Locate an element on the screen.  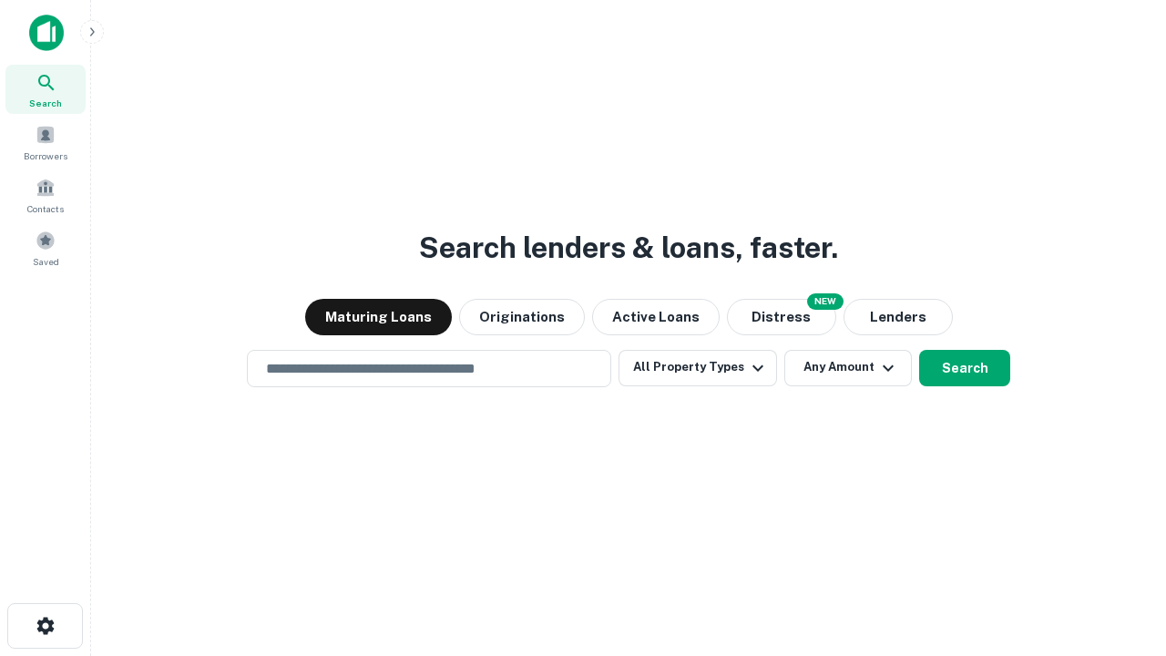
a: Search is located at coordinates (46, 89).